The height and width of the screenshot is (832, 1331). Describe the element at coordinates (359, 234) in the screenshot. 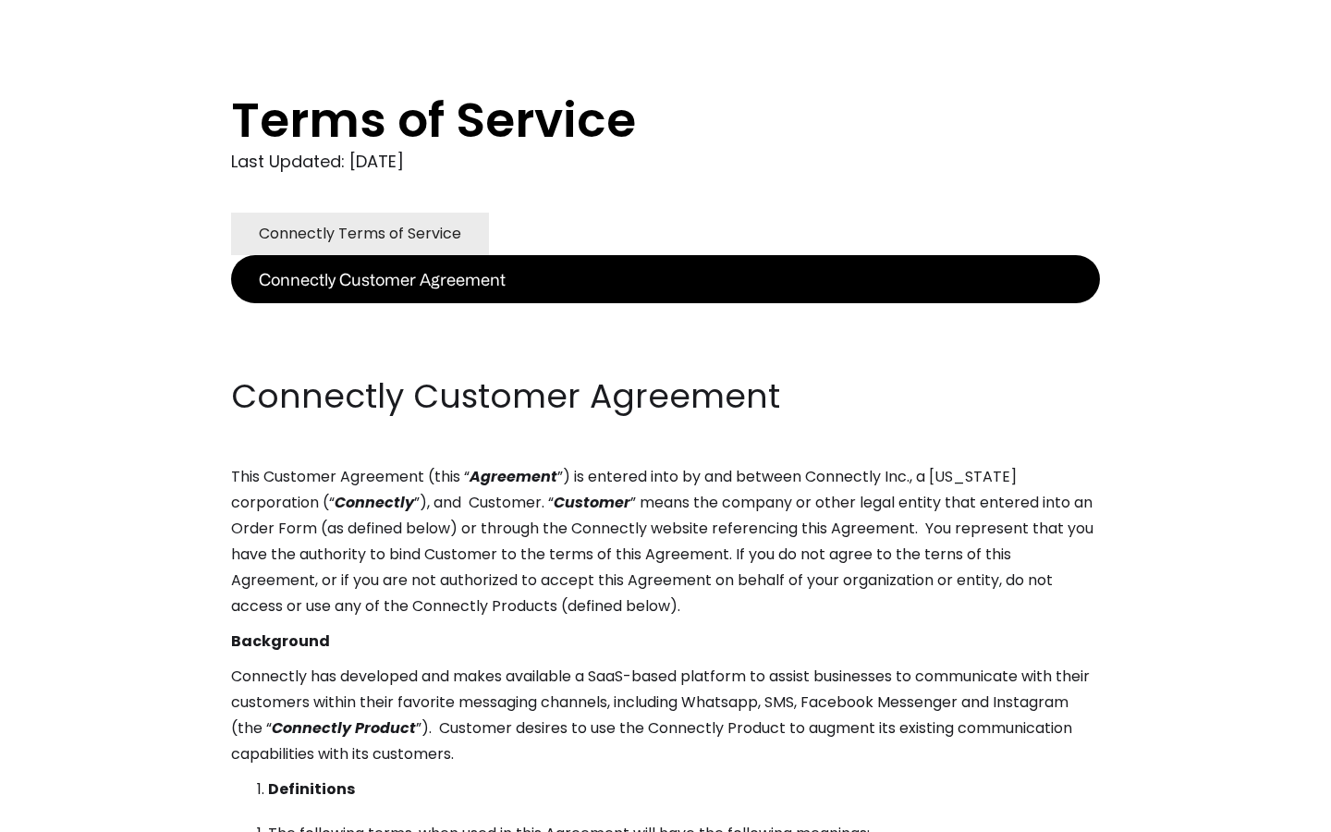

I see `div: Connectly Terms of Service` at that location.